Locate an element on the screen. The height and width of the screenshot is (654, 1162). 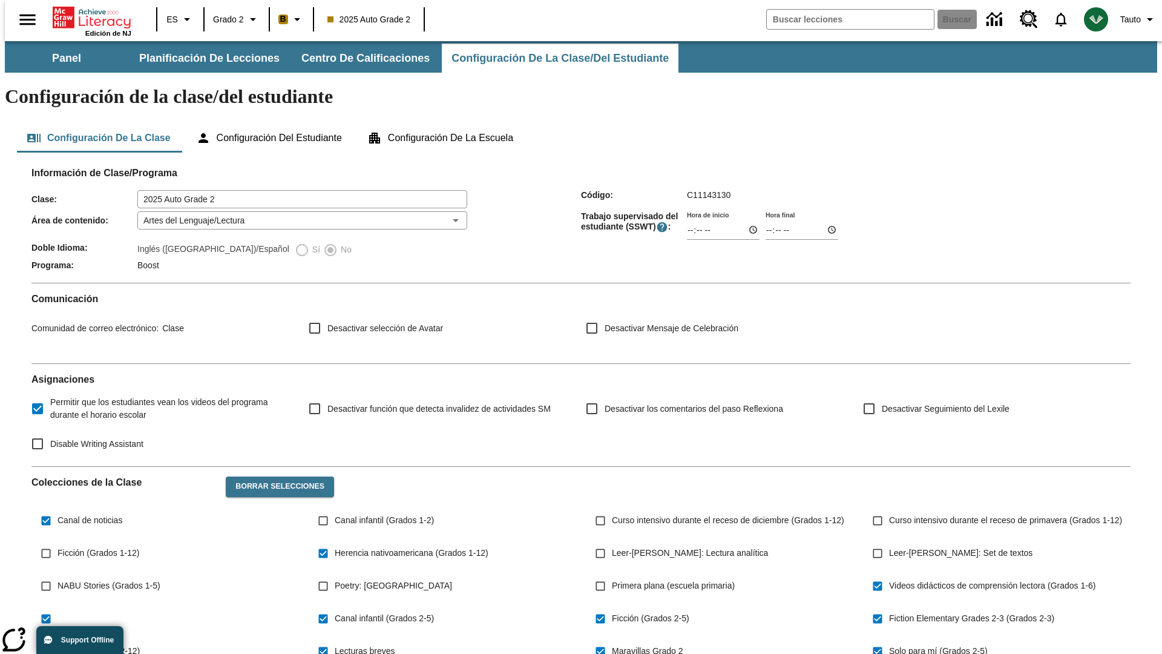
span: Panel is located at coordinates (67, 58).